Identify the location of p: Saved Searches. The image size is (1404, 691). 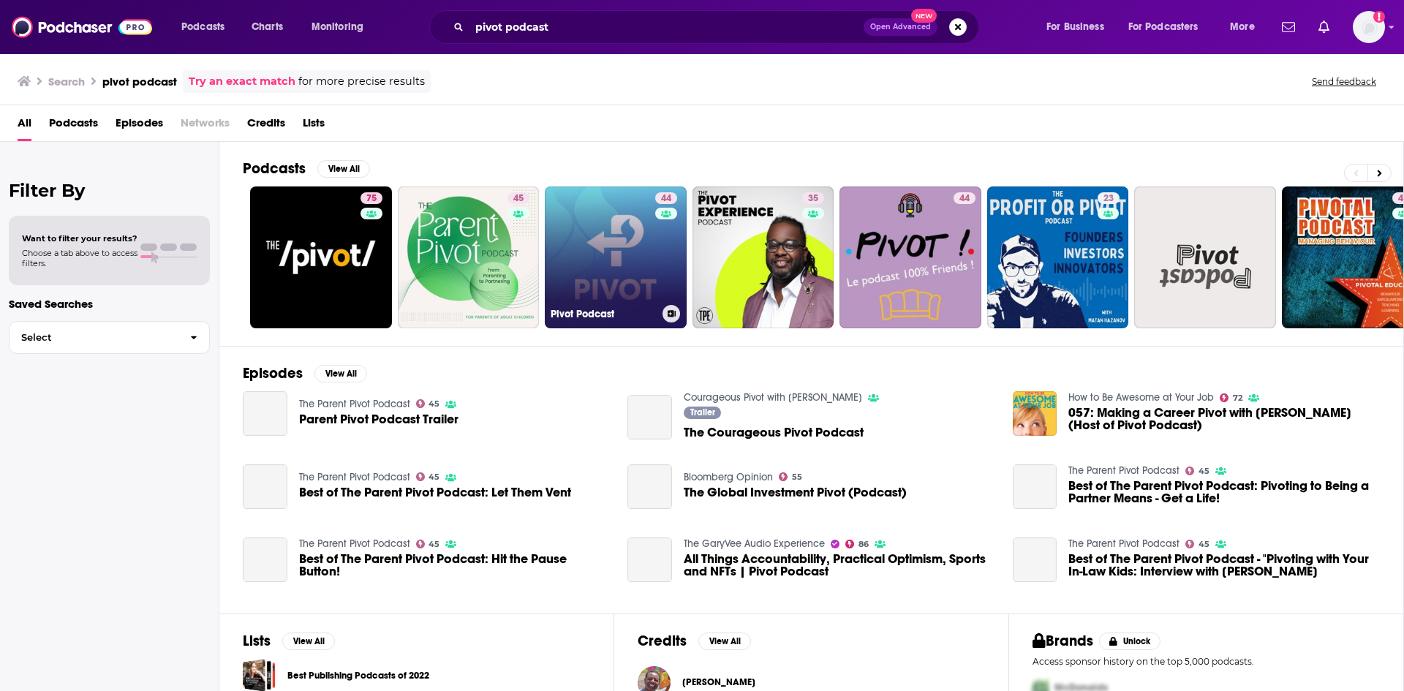
(109, 304).